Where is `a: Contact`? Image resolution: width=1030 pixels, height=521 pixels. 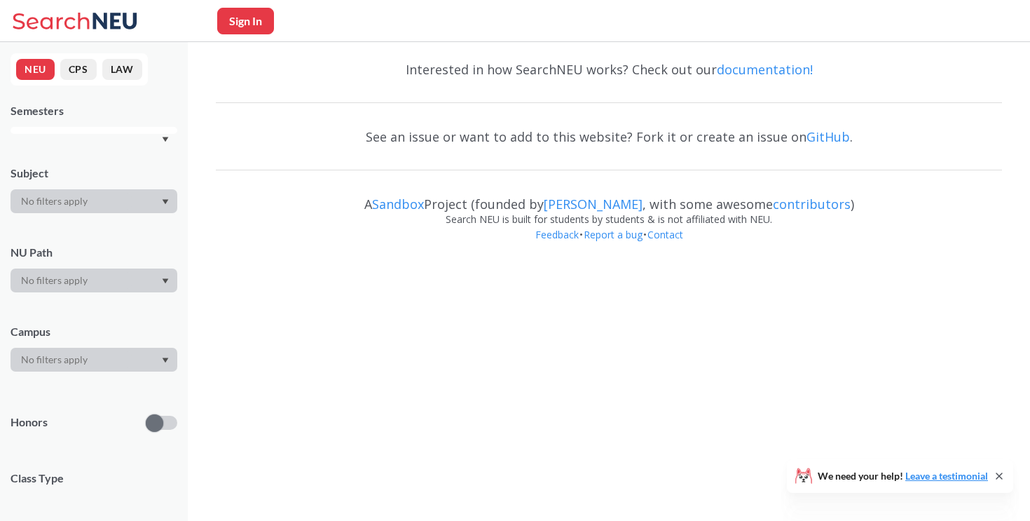
a: Contact is located at coordinates (665, 234).